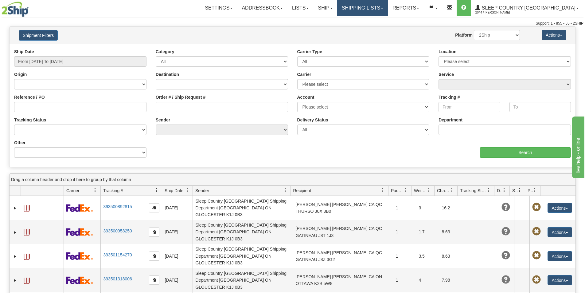 The height and width of the screenshot is (293, 585). I want to click on a: Shipment Issues filter column settings, so click(520, 190).